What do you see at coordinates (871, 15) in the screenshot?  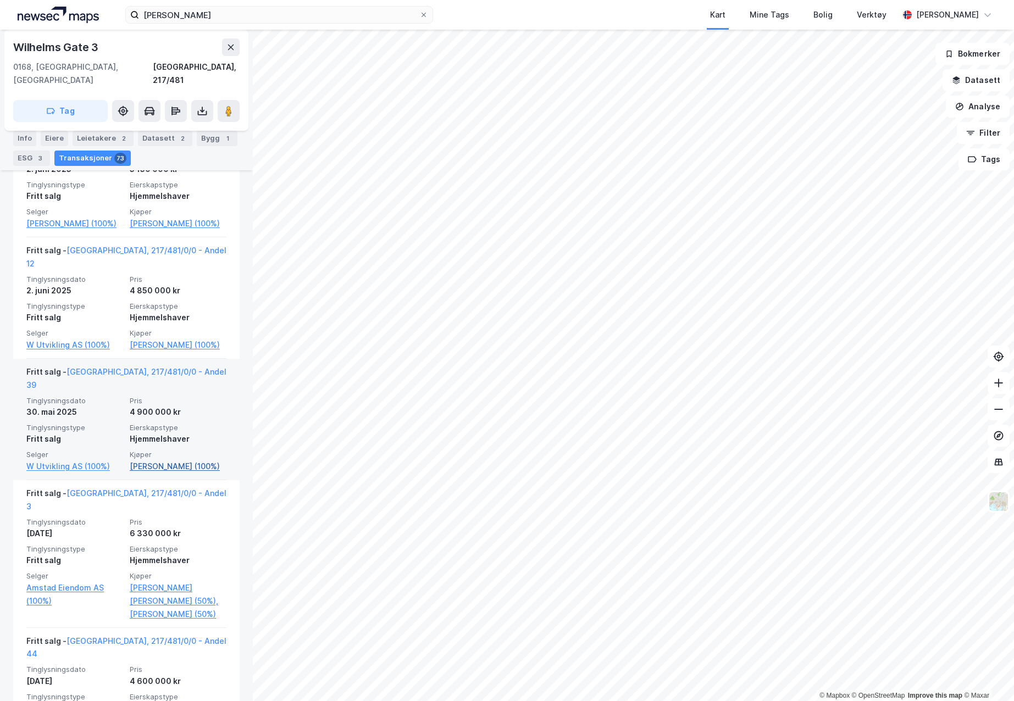 I see `div: Verktøy` at bounding box center [871, 15].